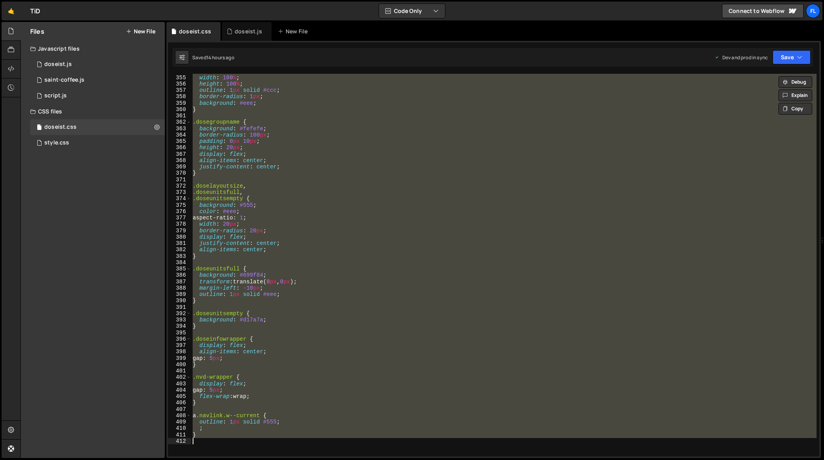 The width and height of the screenshot is (824, 460). What do you see at coordinates (792, 57) in the screenshot?
I see `button: Save` at bounding box center [792, 57].